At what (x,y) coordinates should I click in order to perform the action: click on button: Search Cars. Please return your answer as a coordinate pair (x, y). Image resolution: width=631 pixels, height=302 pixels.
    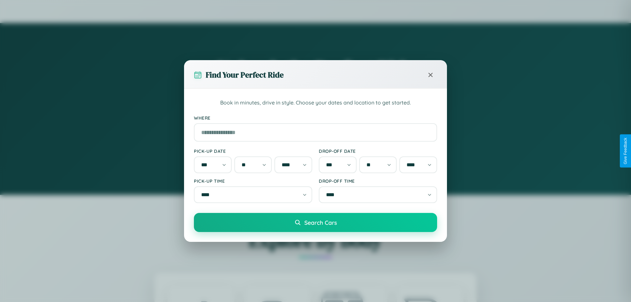
    Looking at the image, I should click on (315, 222).